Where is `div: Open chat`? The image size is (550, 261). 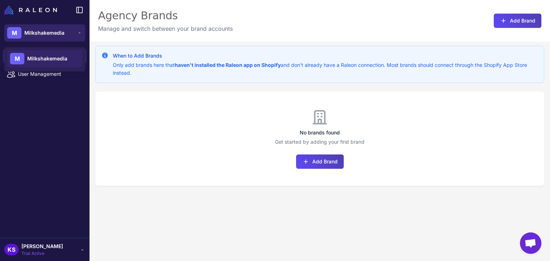
div: Open chat is located at coordinates (531, 243).